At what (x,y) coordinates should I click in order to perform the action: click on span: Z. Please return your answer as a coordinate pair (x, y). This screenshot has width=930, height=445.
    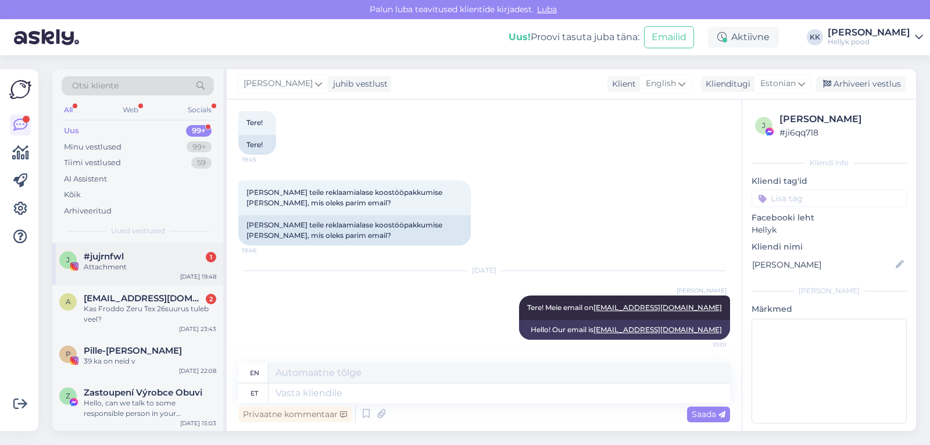
    Looking at the image, I should click on (68, 395).